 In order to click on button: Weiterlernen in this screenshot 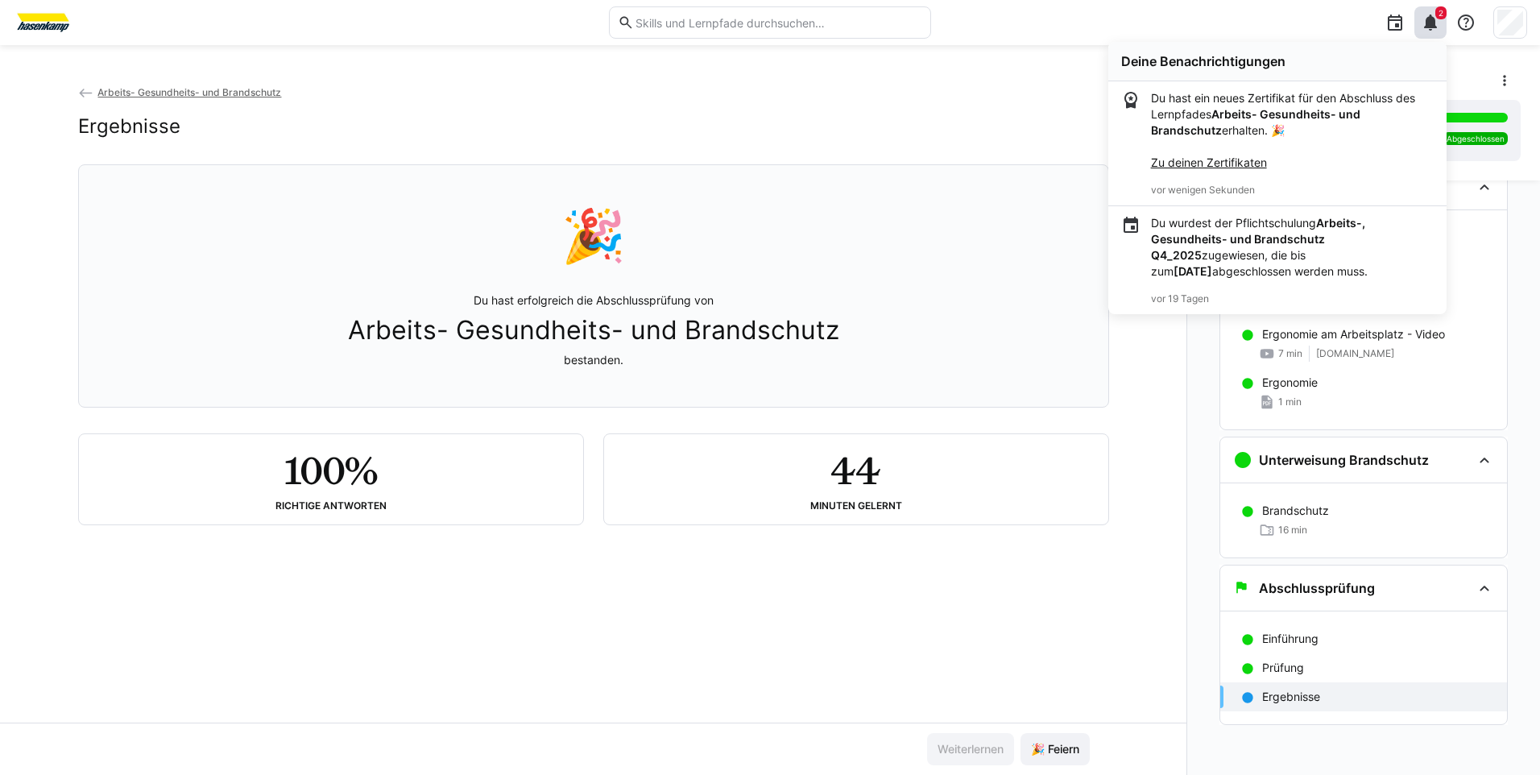, I will do `click(970, 749)`.